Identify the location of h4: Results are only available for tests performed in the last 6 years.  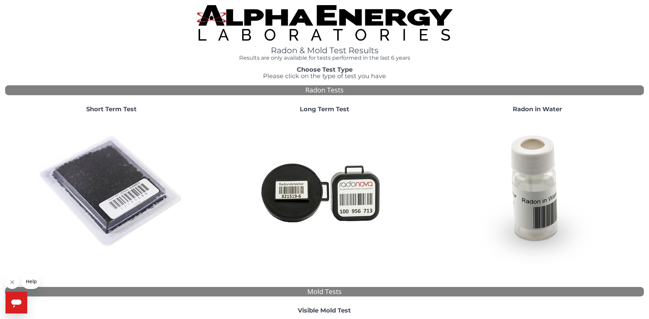
(325, 58).